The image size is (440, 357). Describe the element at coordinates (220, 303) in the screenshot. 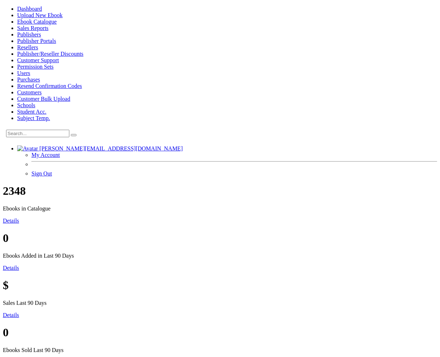

I see `p: Sales Last 90 Days` at that location.